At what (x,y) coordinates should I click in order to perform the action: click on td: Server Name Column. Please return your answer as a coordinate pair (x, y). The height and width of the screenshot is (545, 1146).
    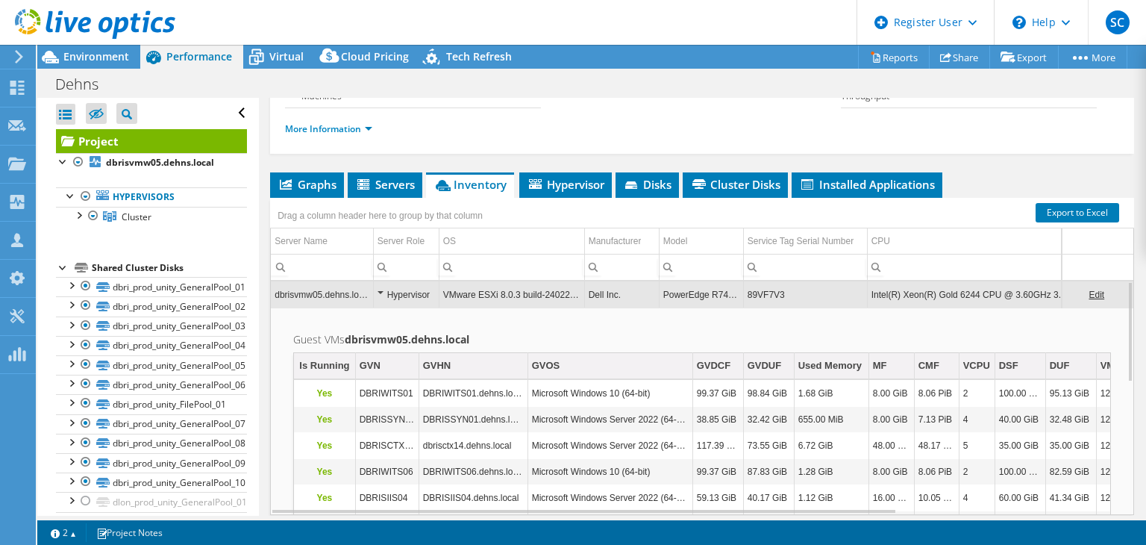
    Looking at the image, I should click on (322, 241).